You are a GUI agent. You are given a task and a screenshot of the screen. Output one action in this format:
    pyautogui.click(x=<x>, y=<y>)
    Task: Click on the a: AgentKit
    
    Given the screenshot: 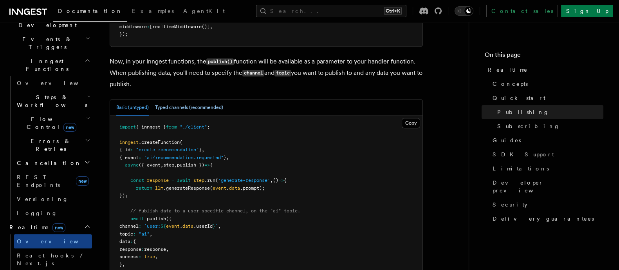 What is the action you would take?
    pyautogui.click(x=204, y=12)
    